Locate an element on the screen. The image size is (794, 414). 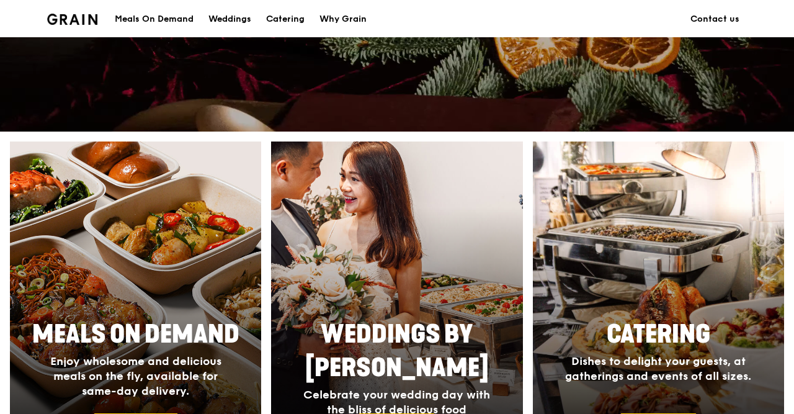
span: Dishes to delight your guests, at gatherings and events of all sizes. is located at coordinates (658, 368).